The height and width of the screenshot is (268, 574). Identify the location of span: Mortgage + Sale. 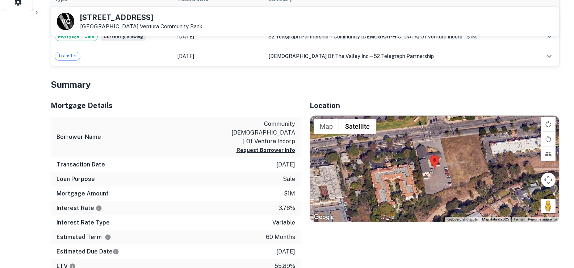
(76, 36).